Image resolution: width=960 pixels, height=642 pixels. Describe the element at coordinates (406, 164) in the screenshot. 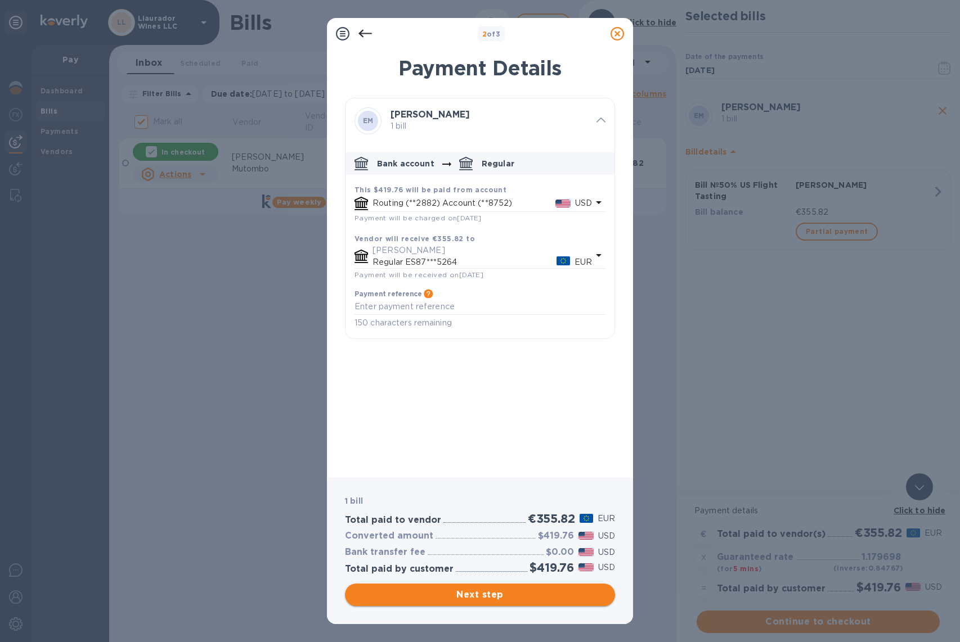

I see `p: Bank account` at that location.